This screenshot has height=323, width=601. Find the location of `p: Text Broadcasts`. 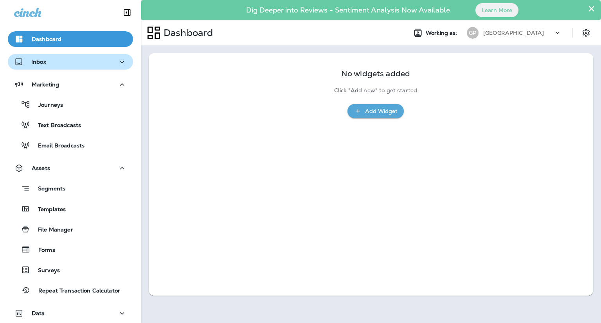

p: Text Broadcasts is located at coordinates (56, 126).